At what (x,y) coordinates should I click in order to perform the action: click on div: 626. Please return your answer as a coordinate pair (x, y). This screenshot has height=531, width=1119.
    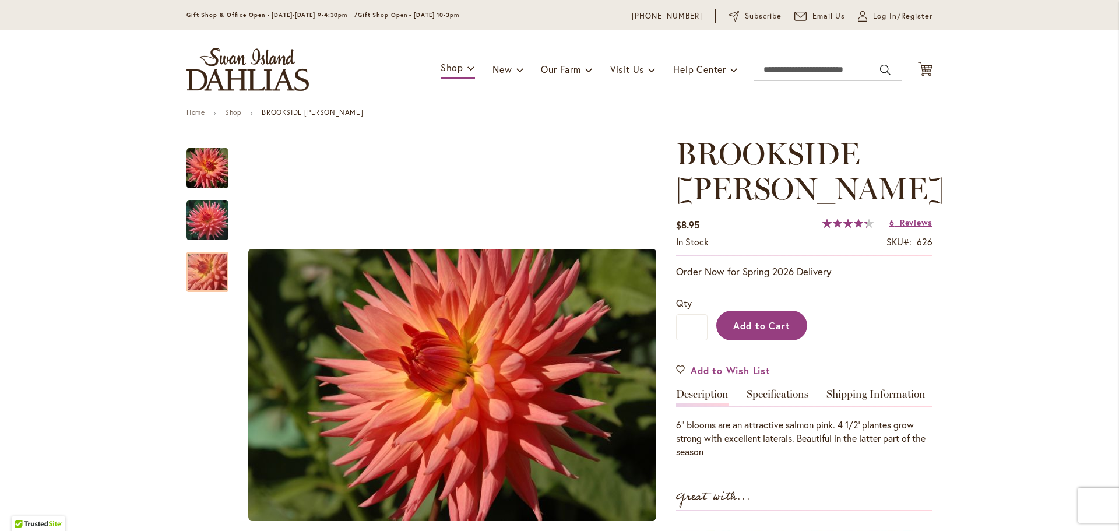
    Looking at the image, I should click on (924, 242).